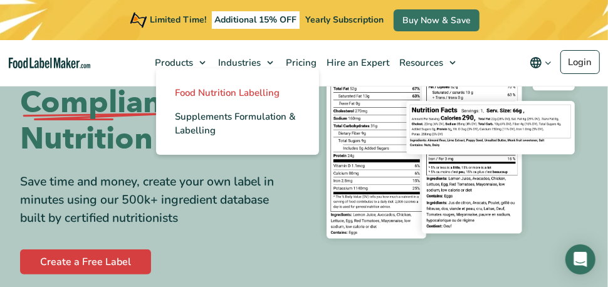 This screenshot has width=608, height=287. Describe the element at coordinates (300, 63) in the screenshot. I see `span: Pricing` at that location.